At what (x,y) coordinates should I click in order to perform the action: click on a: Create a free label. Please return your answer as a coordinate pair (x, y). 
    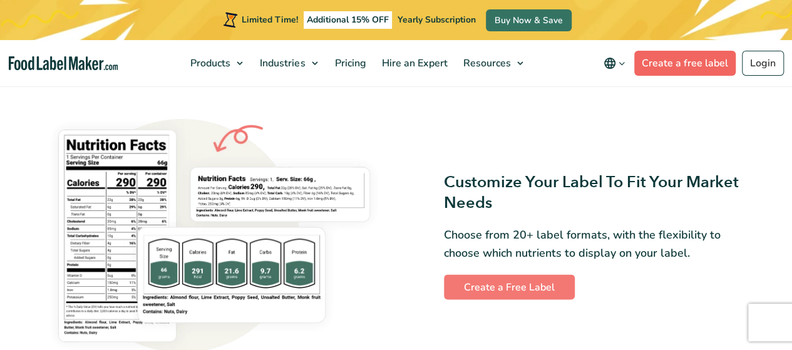
    Looking at the image, I should click on (685, 63).